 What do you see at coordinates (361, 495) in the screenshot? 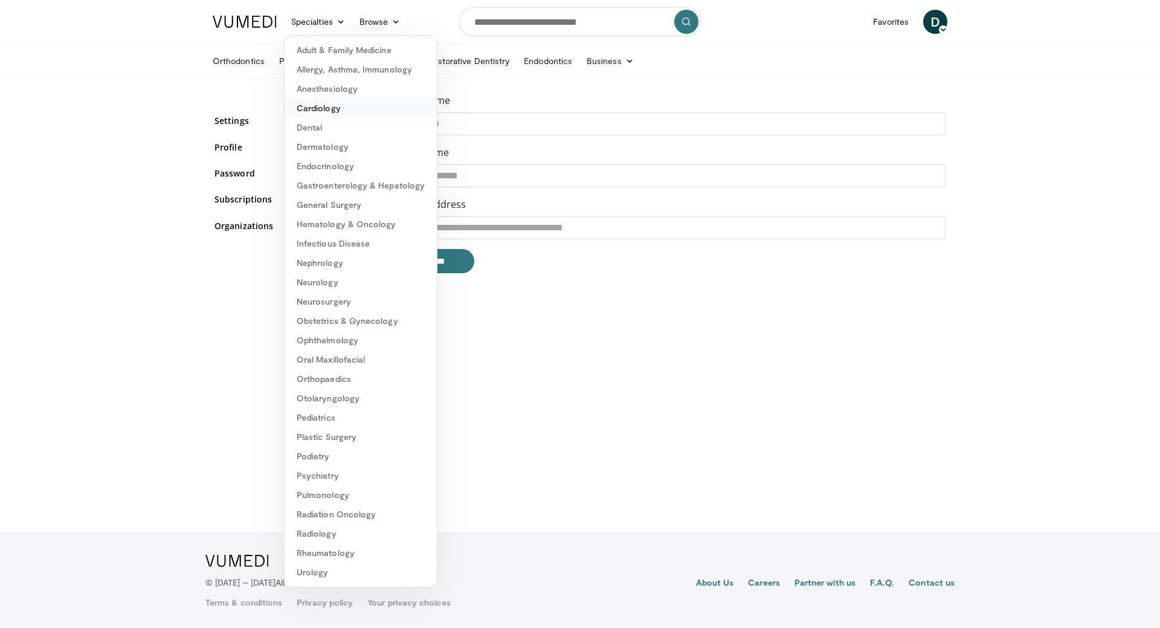
I see `a: Pulmonology` at bounding box center [361, 495].